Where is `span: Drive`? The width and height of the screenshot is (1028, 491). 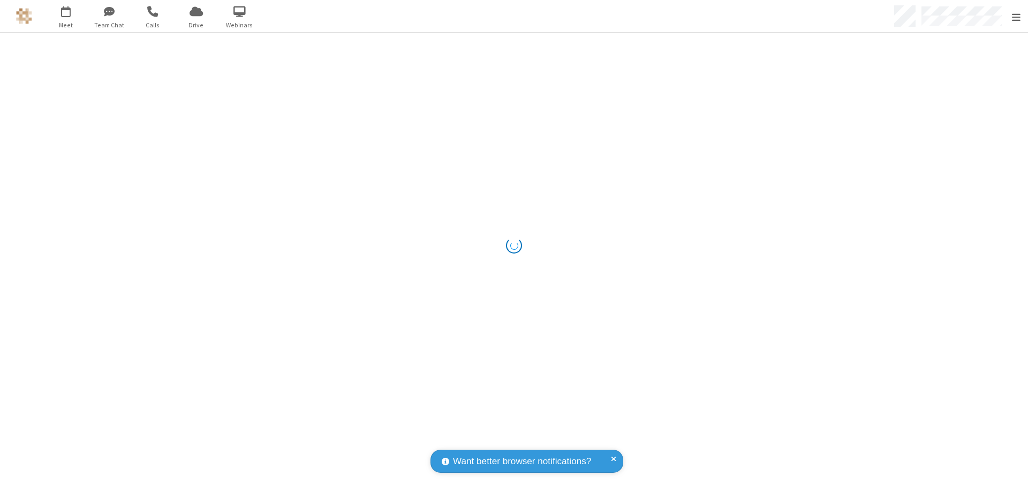
span: Drive is located at coordinates (196, 25).